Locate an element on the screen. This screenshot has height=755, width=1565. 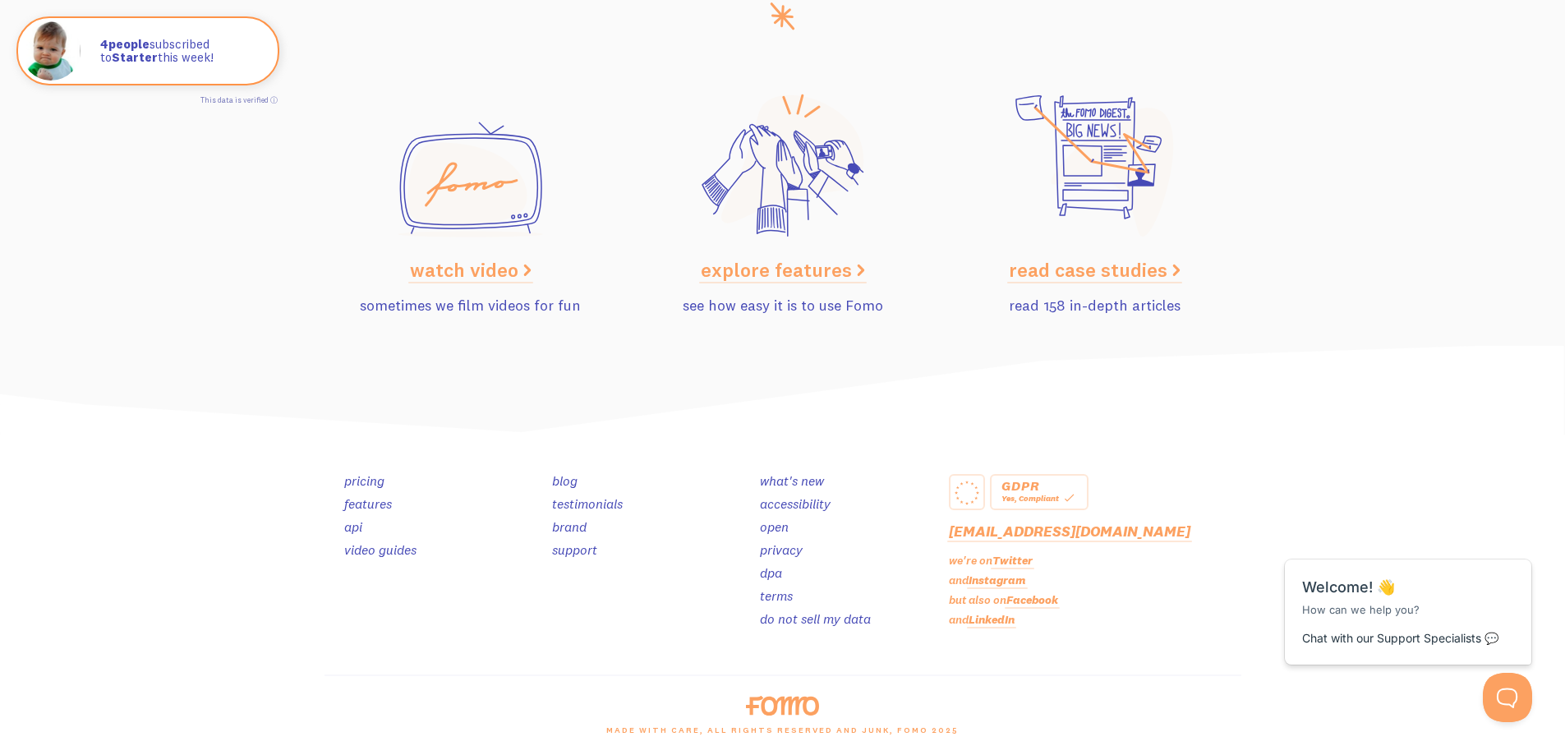
p: subscribed to this week! is located at coordinates (181, 51).